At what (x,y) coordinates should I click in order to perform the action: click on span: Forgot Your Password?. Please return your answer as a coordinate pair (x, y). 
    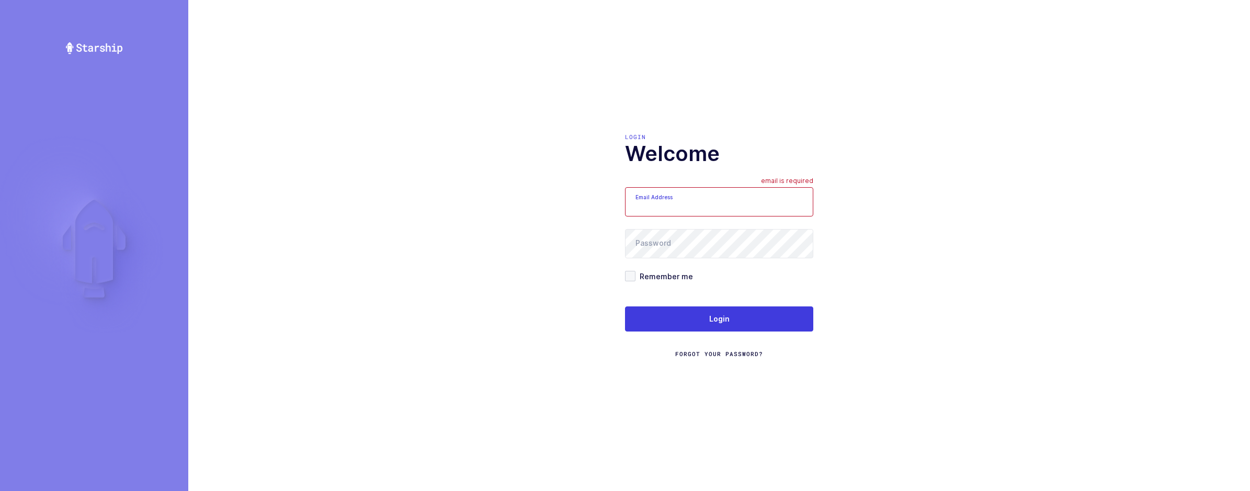
    Looking at the image, I should click on (719, 354).